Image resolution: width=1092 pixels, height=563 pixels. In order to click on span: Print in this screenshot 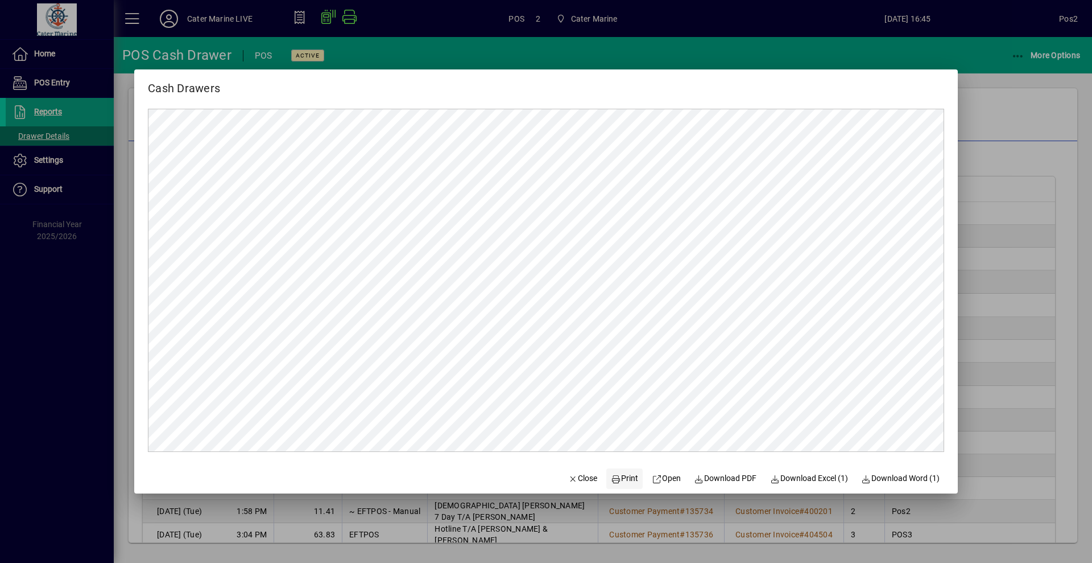, I will do `click(625, 478)`.